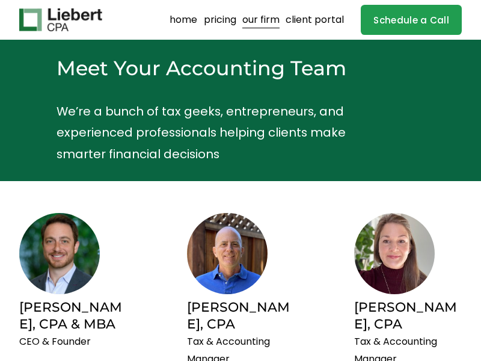  I want to click on img: Liebert CPA, so click(61, 20).